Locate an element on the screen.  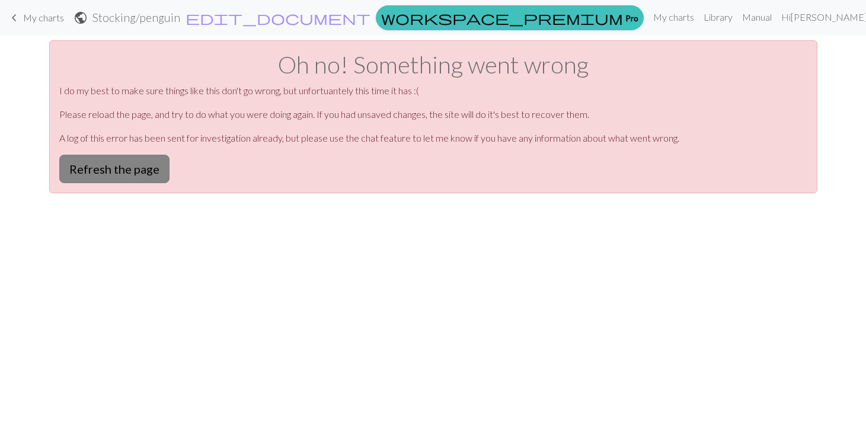
span: My charts is located at coordinates (43, 17).